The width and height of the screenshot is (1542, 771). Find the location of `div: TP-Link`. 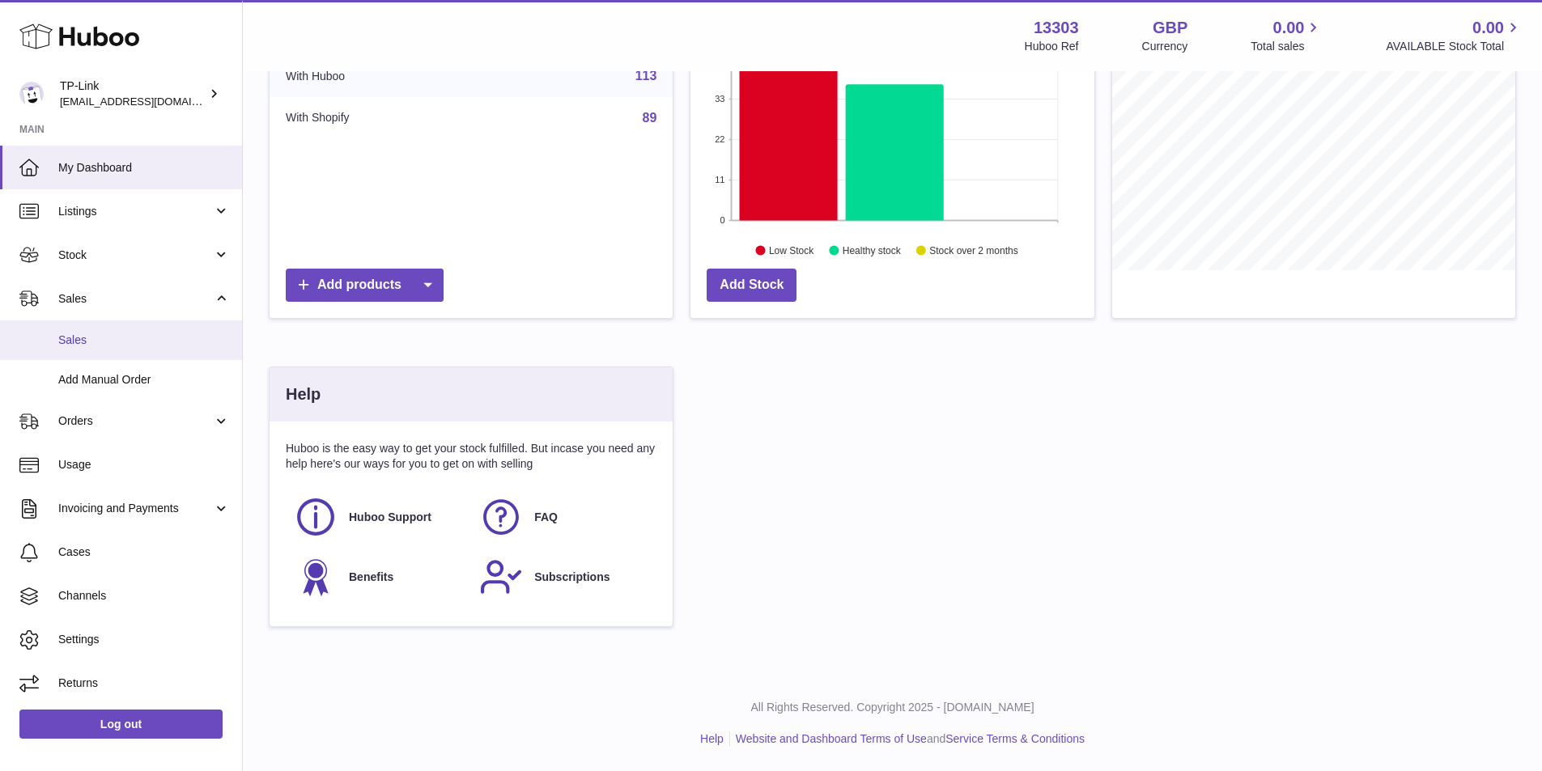

div: TP-Link is located at coordinates (133, 94).